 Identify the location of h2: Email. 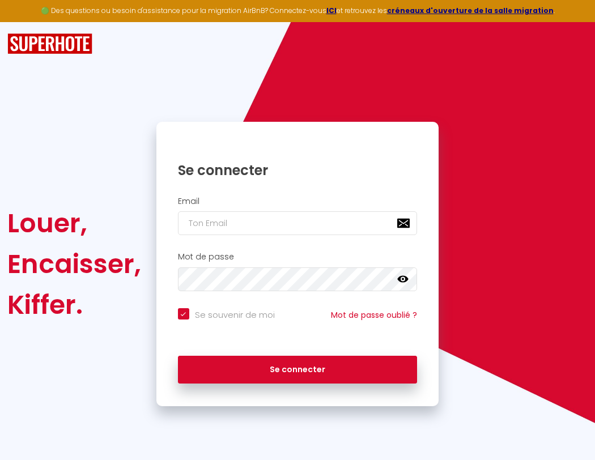
(297, 201).